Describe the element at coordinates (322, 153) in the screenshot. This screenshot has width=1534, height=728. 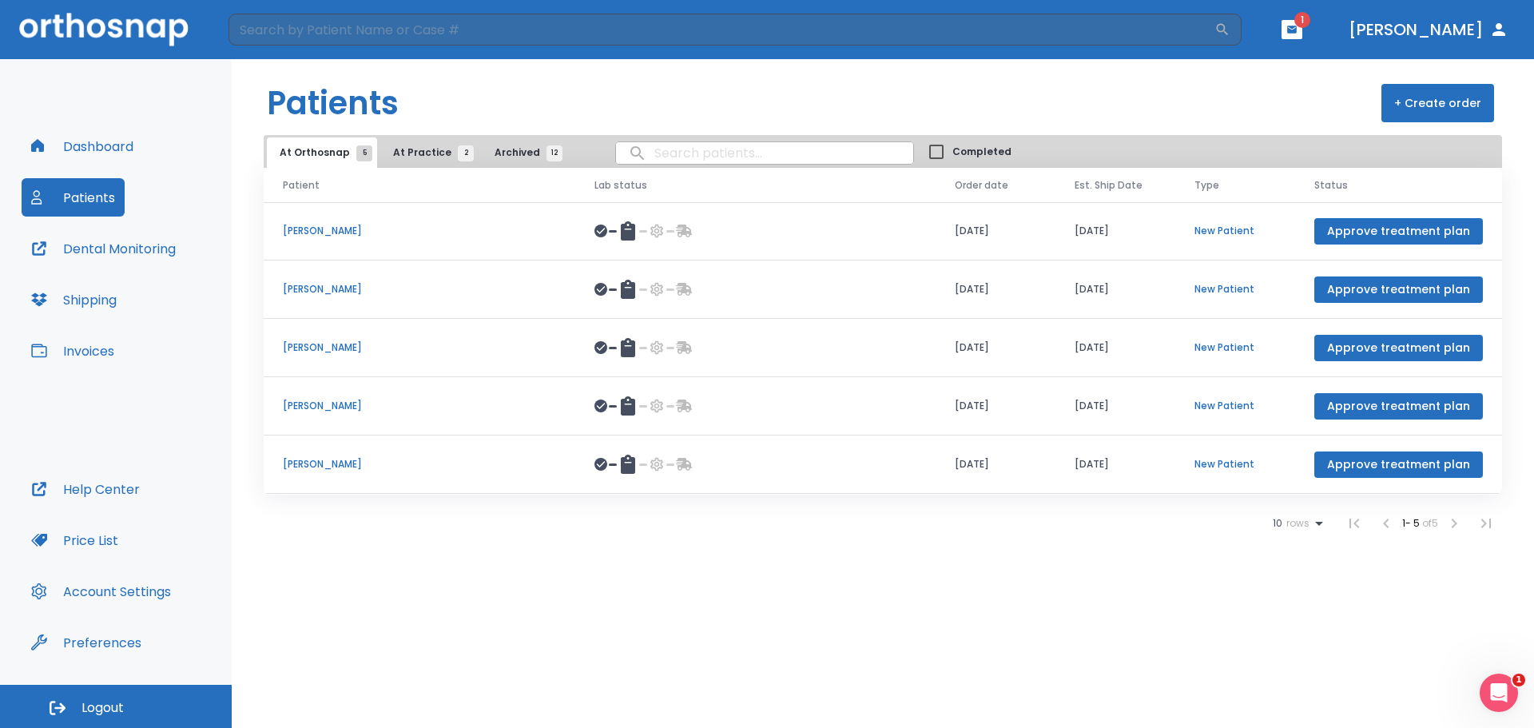
I see `span: At Orthosnap` at that location.